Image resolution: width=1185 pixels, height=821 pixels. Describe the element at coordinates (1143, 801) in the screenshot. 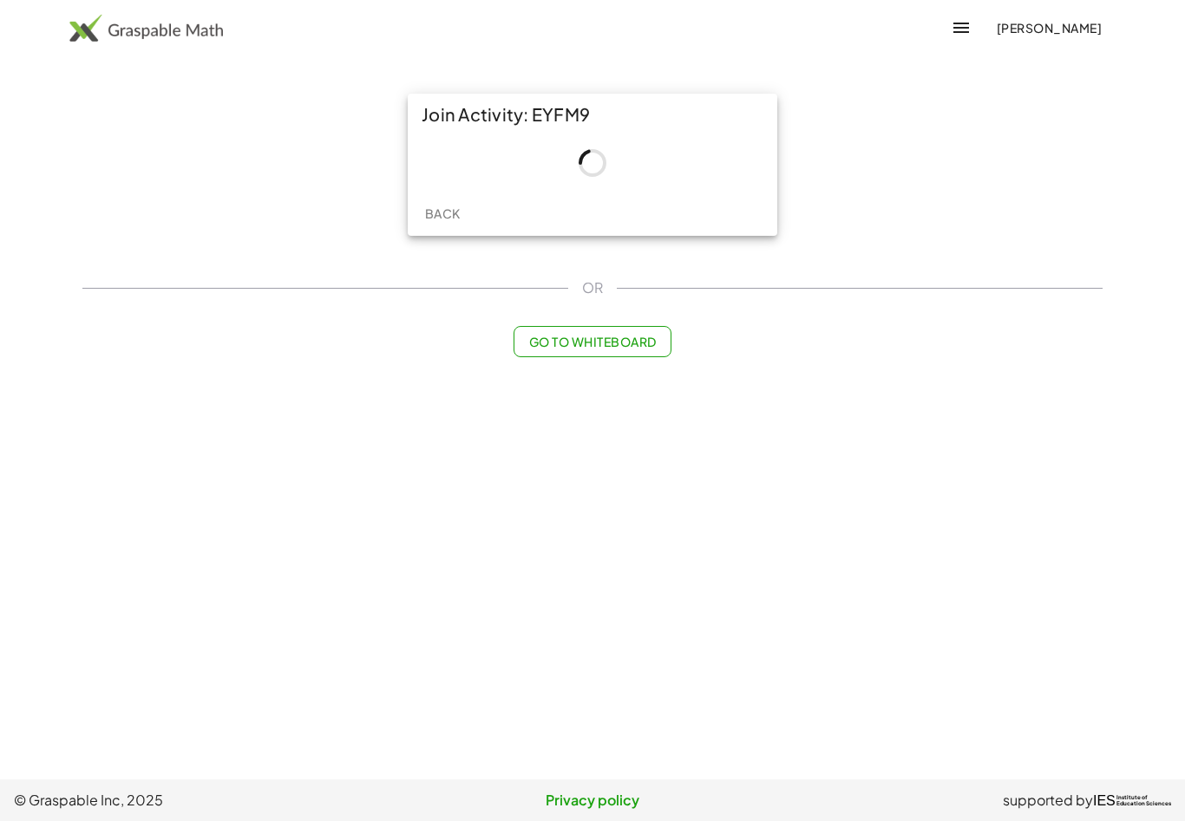

I see `span: Institute of Education Sciences` at that location.